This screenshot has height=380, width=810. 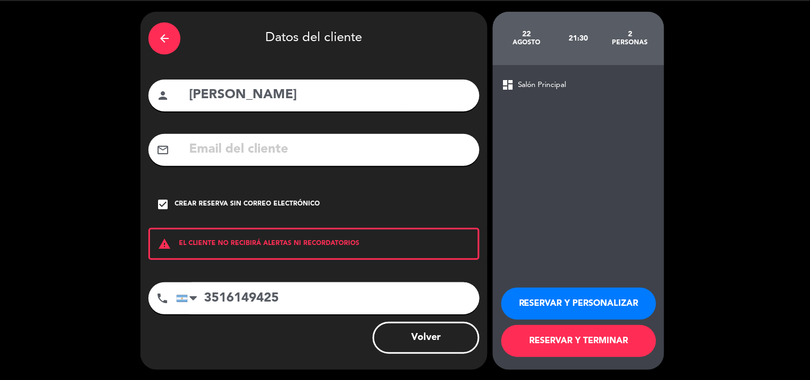 I want to click on i: arrow_back, so click(x=165, y=38).